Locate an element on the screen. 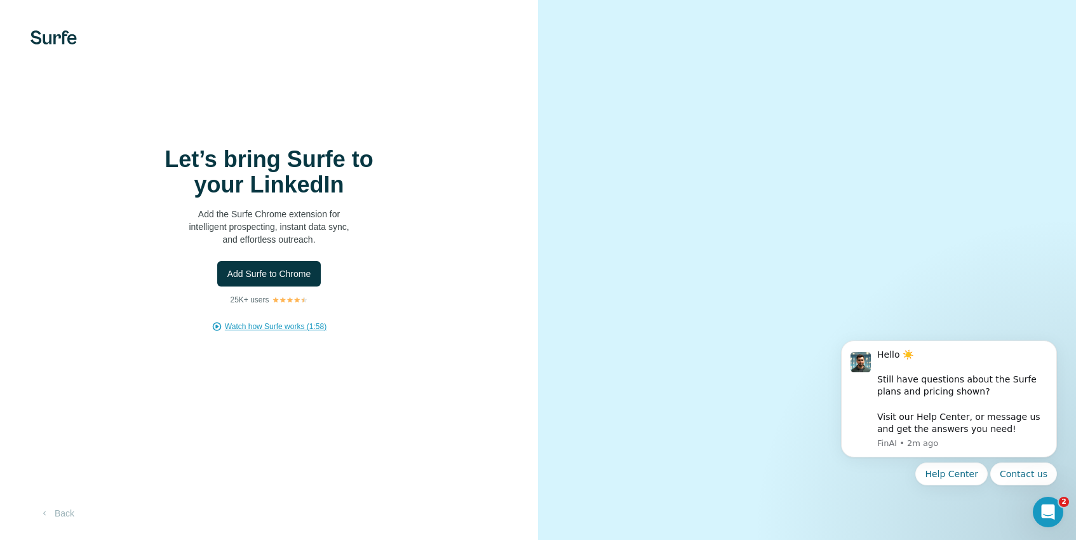 This screenshot has height=540, width=1076. div: Message content is located at coordinates (140, 67).